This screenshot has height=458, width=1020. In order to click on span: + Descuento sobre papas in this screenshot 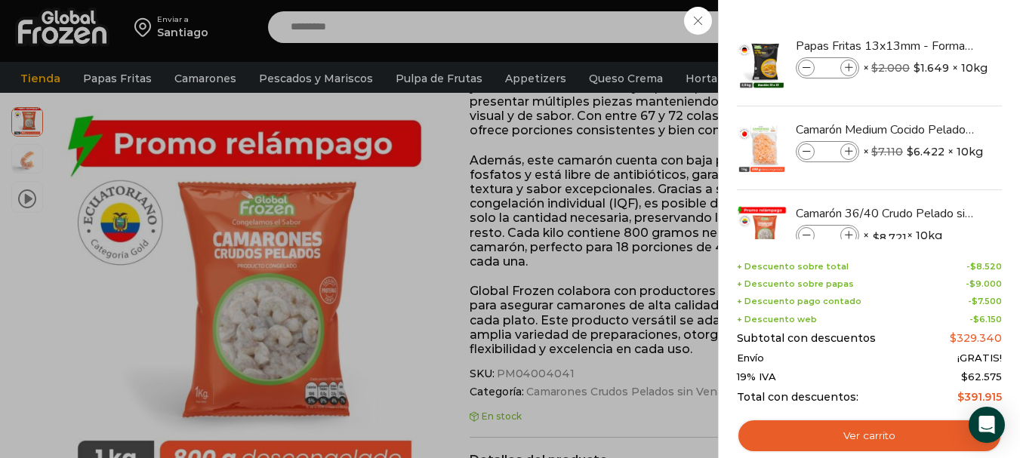, I will do `click(795, 284)`.